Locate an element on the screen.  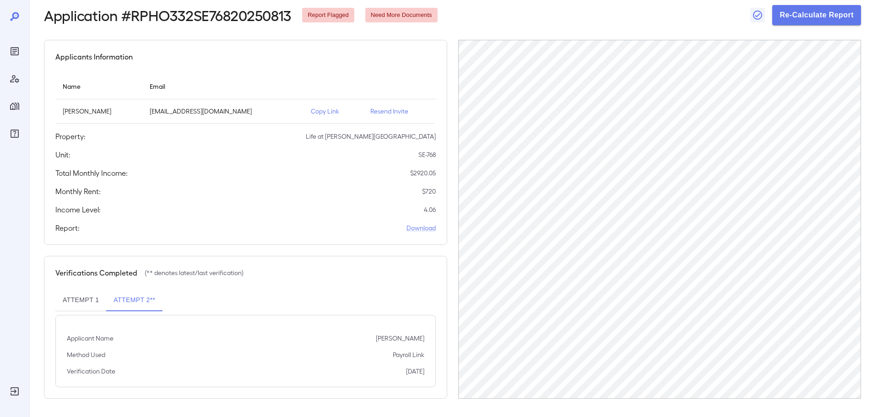
div: Manage Users is located at coordinates (15, 79).